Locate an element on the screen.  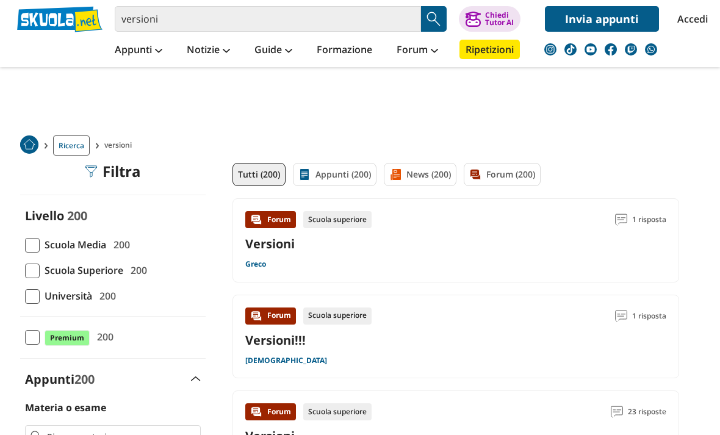
img: Home is located at coordinates (29, 145).